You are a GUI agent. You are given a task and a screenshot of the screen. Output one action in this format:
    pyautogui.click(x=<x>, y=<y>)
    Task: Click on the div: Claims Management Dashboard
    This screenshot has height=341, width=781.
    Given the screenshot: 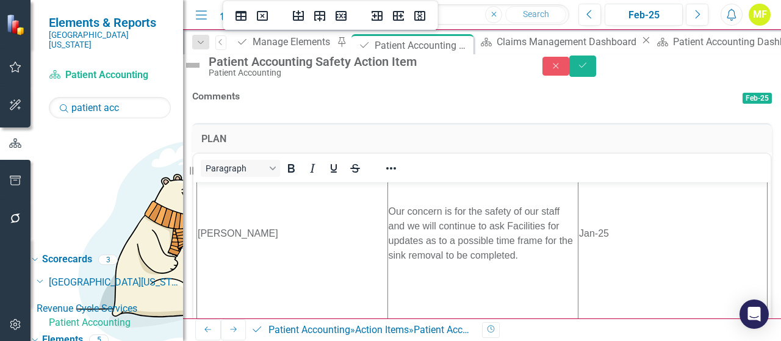 What is the action you would take?
    pyautogui.click(x=568, y=41)
    